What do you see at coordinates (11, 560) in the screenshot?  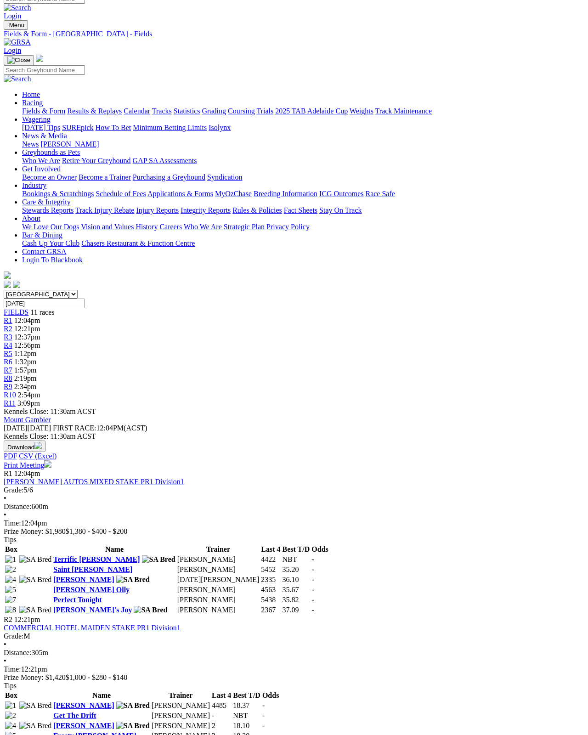 I see `img: 1` at bounding box center [11, 560].